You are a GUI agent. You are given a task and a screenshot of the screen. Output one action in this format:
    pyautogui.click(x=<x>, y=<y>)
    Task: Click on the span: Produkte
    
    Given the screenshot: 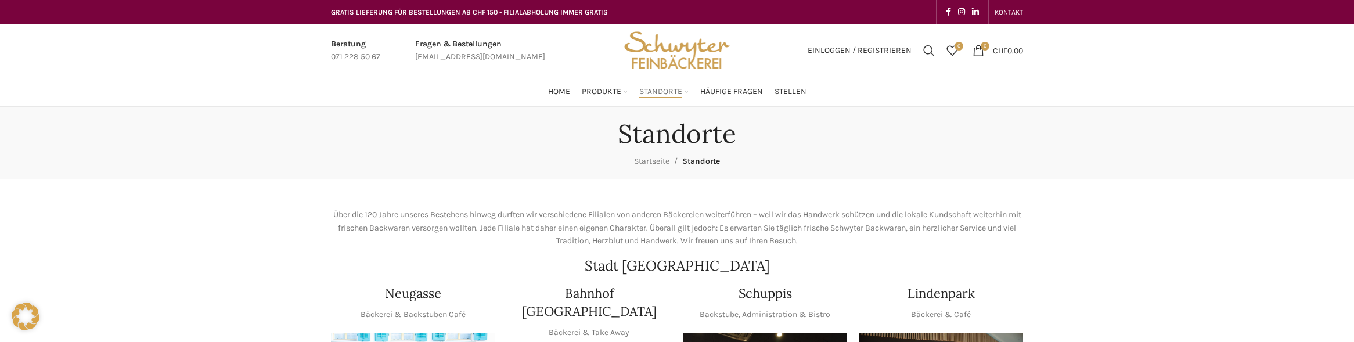 What is the action you would take?
    pyautogui.click(x=601, y=92)
    